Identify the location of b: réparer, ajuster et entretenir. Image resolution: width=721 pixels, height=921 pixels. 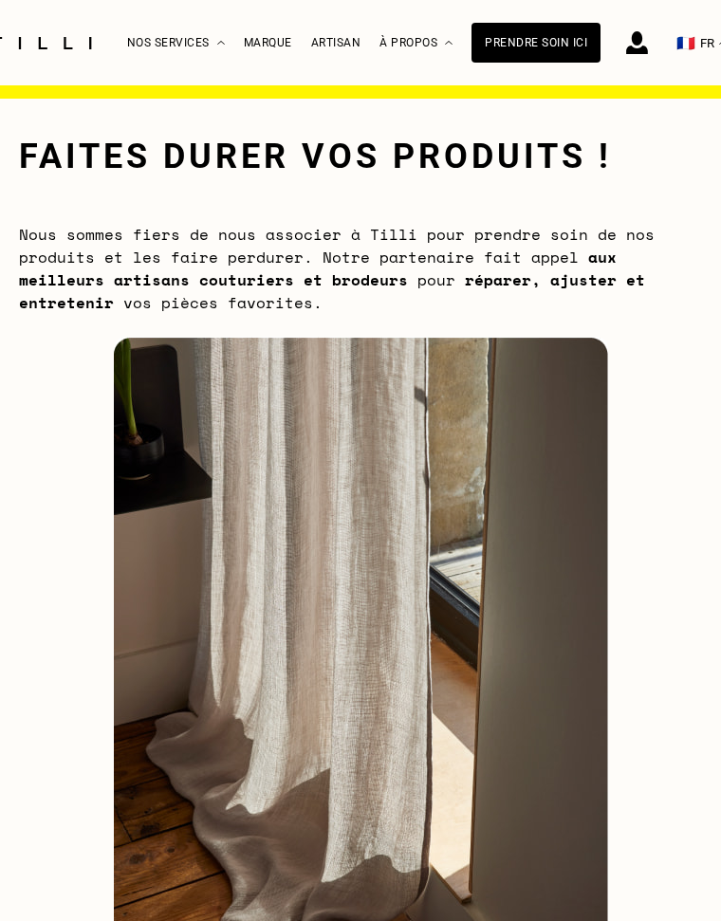
(332, 291).